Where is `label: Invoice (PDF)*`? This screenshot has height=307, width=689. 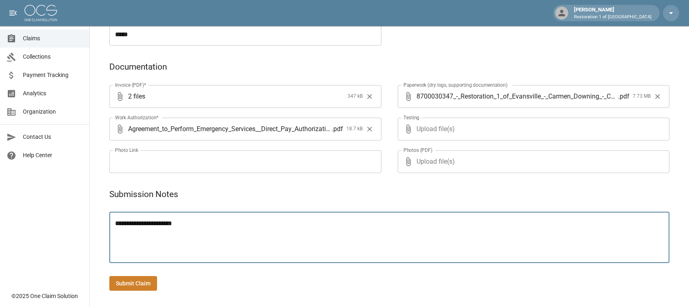
label: Invoice (PDF)* is located at coordinates (130, 85).